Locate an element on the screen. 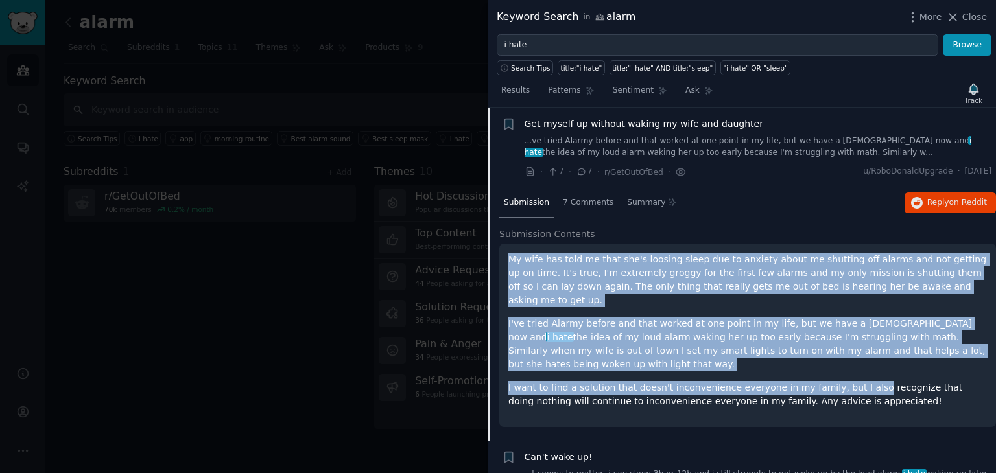  p: I've tried Alarmy before and that worked at one point in my life, but we have a [DEMOGRAPHIC_DATA... is located at coordinates (747, 344).